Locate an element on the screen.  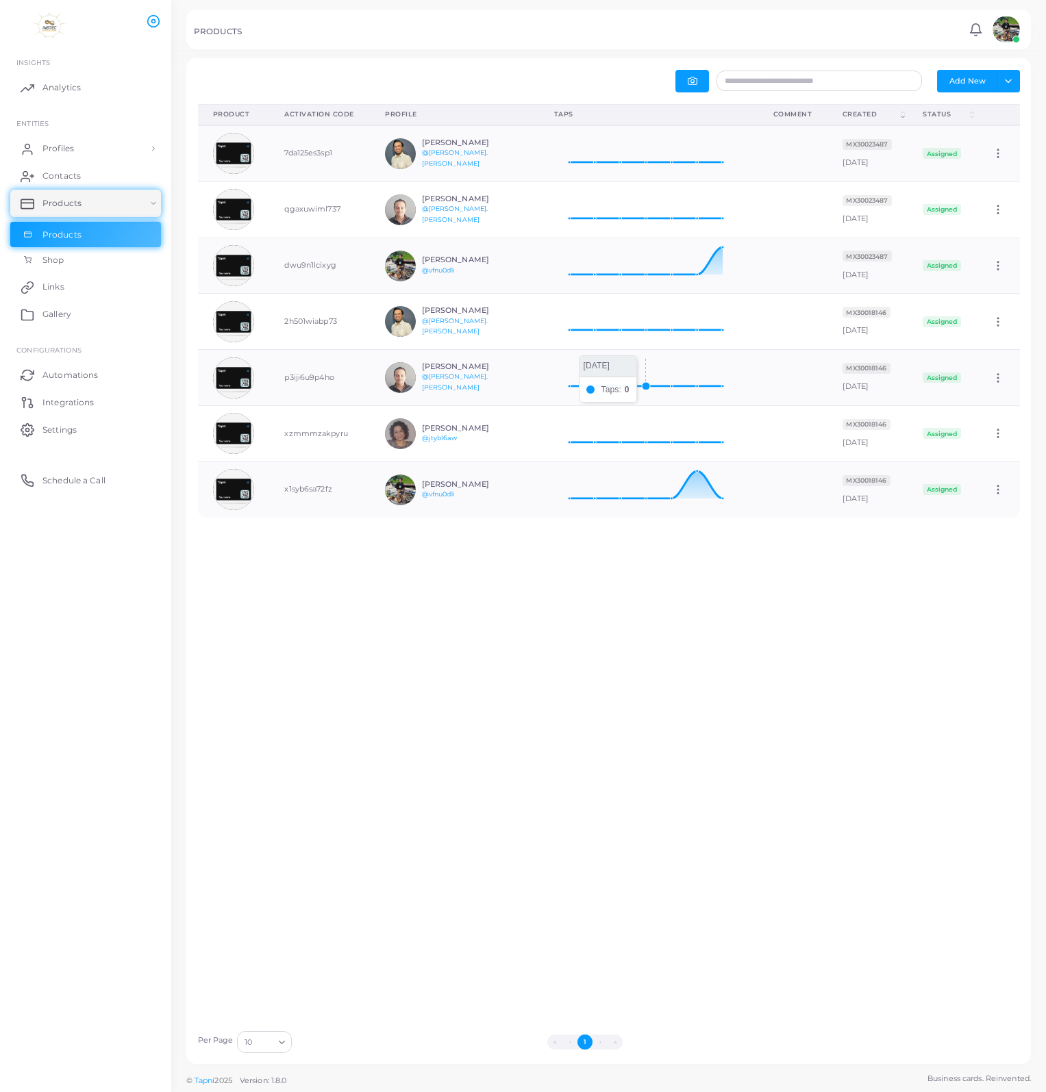
button: Add New is located at coordinates (967, 81).